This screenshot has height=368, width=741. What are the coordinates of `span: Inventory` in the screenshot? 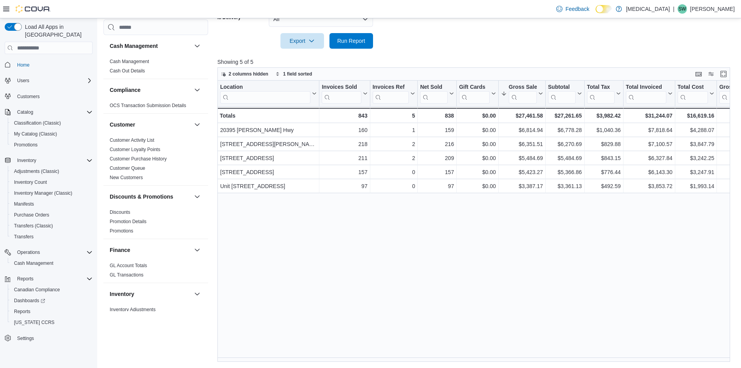 It's located at (26, 160).